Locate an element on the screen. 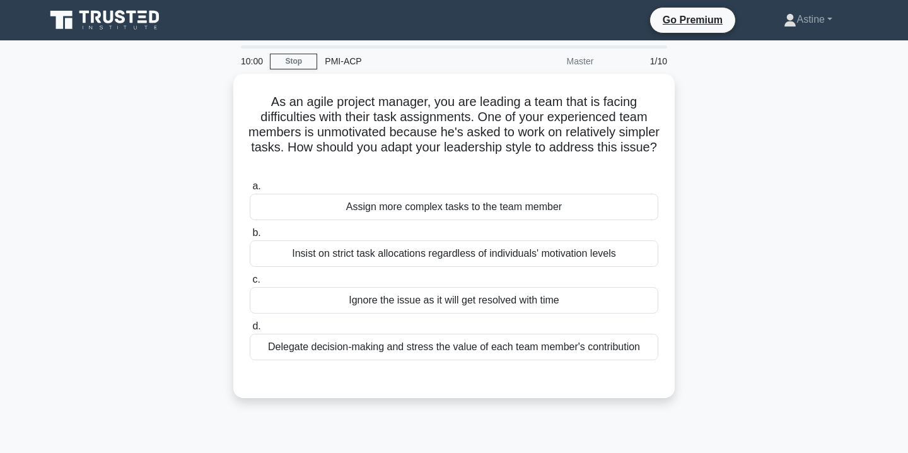  div: Insist on strict task allocations regardless of individuals' motivation levels is located at coordinates (454, 254).